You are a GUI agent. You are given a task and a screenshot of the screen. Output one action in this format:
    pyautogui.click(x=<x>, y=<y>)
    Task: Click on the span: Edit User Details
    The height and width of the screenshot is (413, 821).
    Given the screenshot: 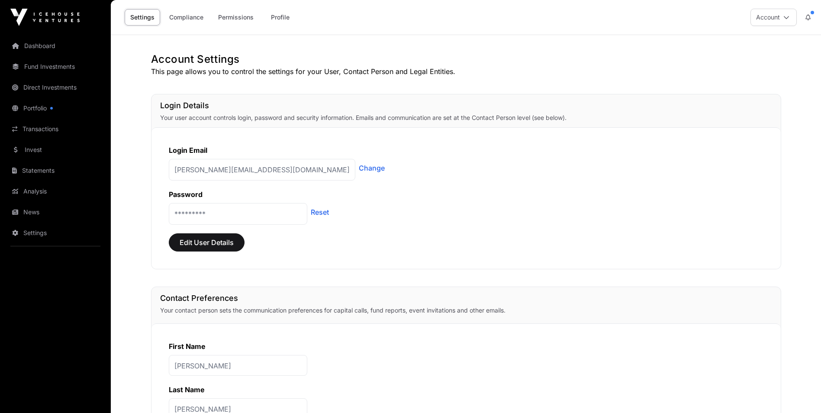 What is the action you would take?
    pyautogui.click(x=206, y=242)
    